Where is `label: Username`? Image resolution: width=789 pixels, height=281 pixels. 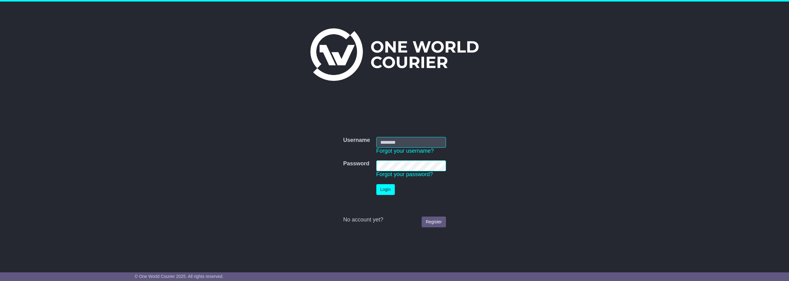 label: Username is located at coordinates (356, 140).